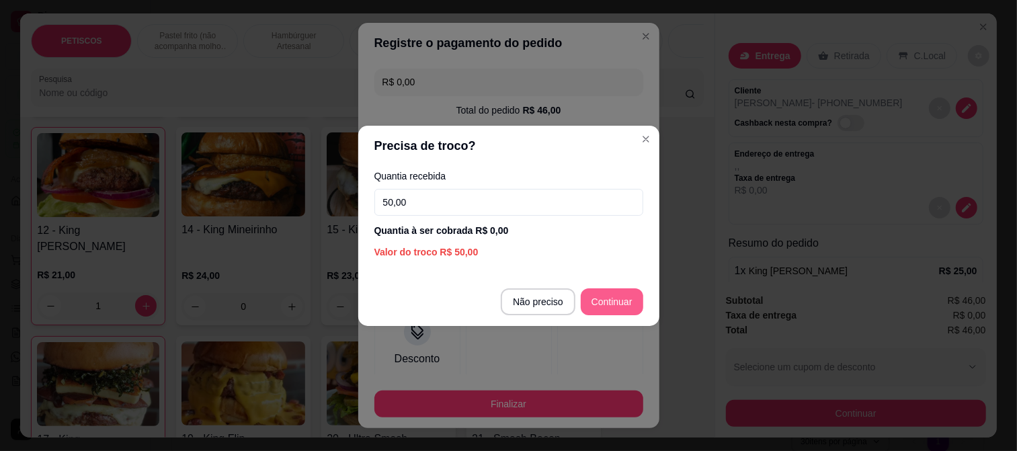  I want to click on button: Close, so click(646, 139).